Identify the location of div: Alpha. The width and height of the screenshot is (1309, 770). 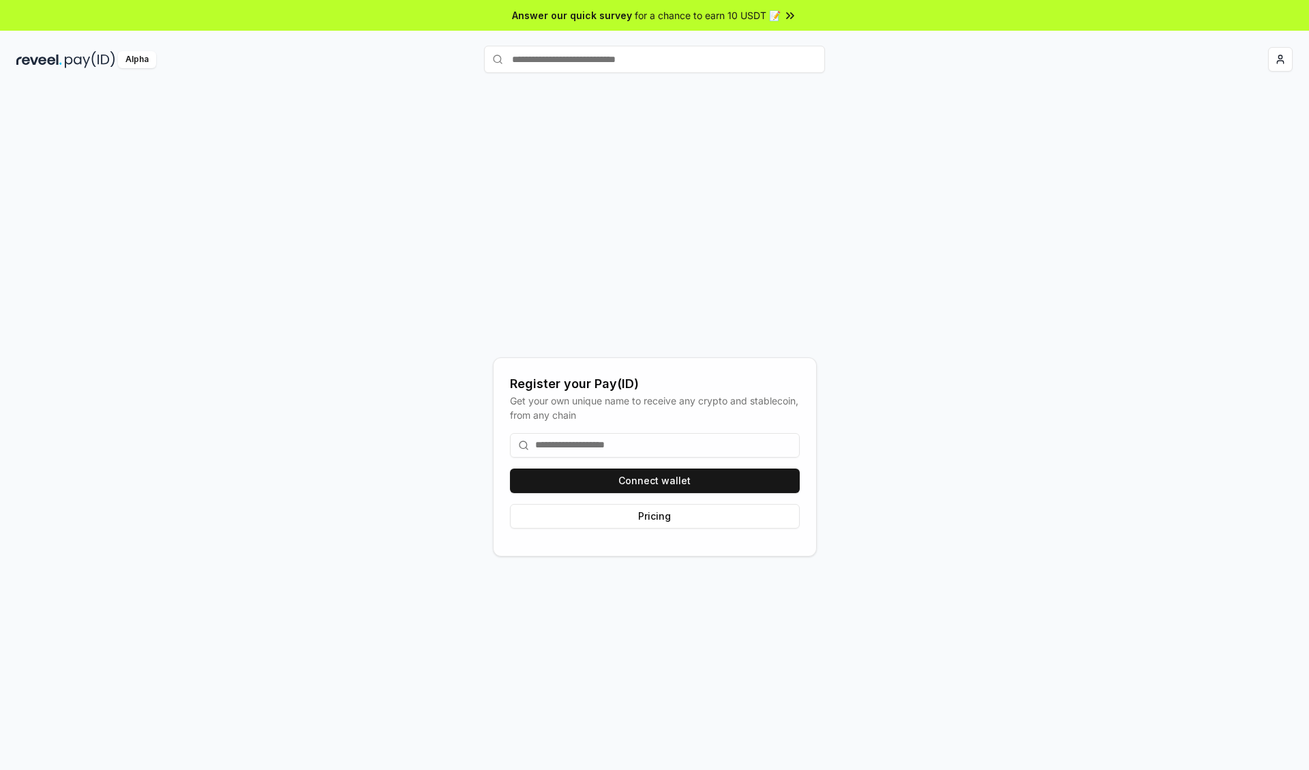
(137, 59).